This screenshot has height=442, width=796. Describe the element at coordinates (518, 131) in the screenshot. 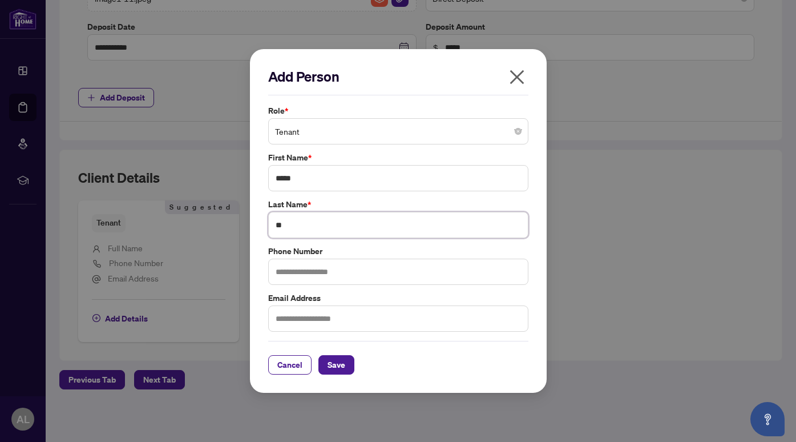

I see `span: close-circle` at that location.